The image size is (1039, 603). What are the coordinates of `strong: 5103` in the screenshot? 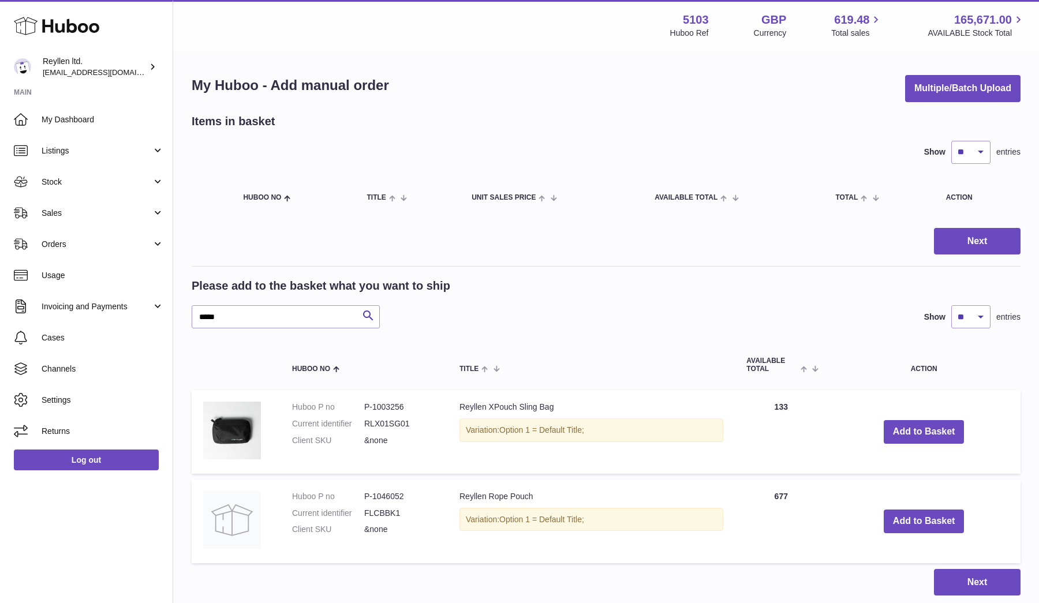 It's located at (696, 20).